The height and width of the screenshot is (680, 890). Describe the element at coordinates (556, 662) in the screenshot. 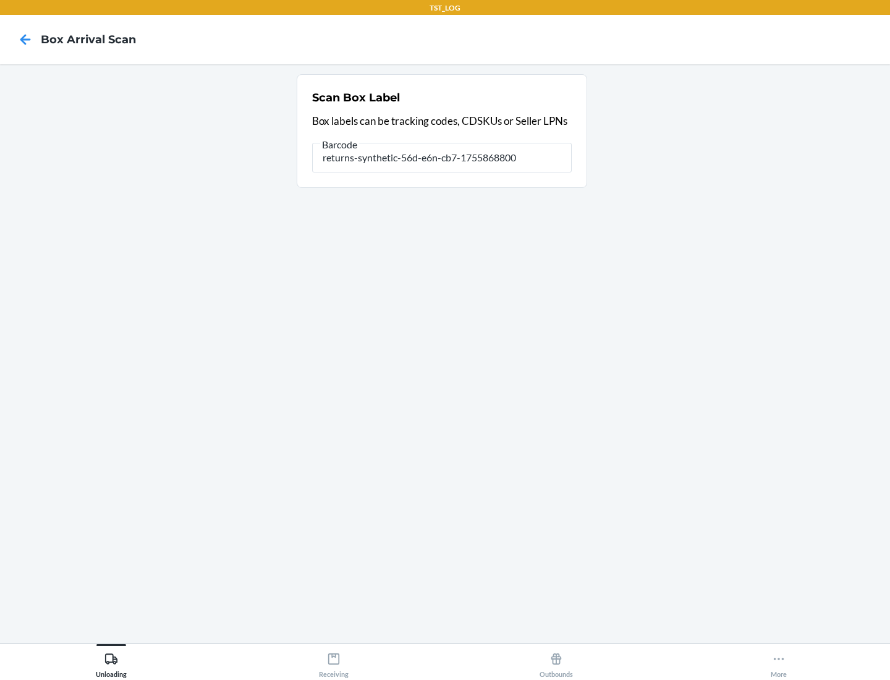

I see `div: Outbounds` at that location.